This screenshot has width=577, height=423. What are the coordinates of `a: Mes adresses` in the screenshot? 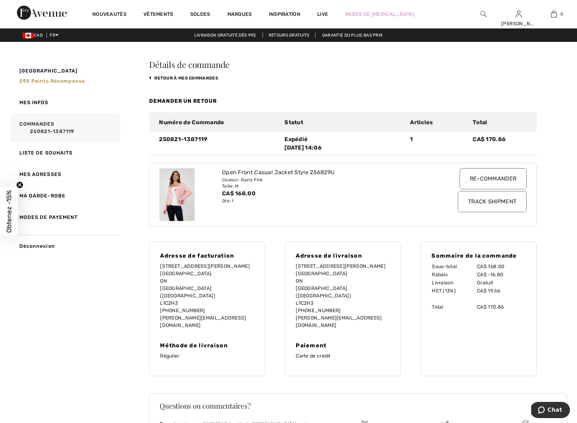 It's located at (64, 174).